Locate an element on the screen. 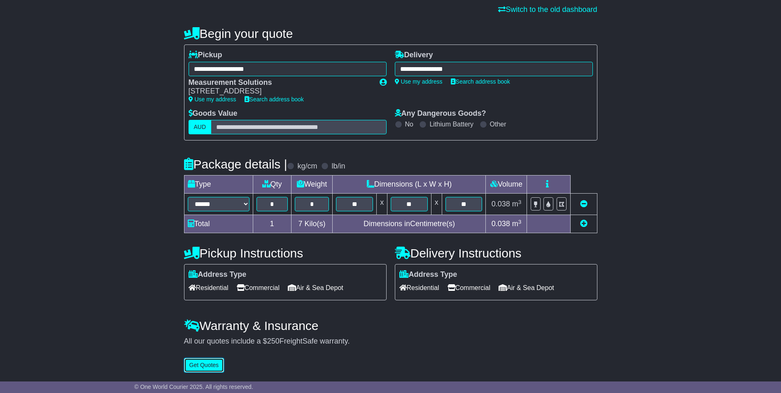  label: No is located at coordinates (409, 124).